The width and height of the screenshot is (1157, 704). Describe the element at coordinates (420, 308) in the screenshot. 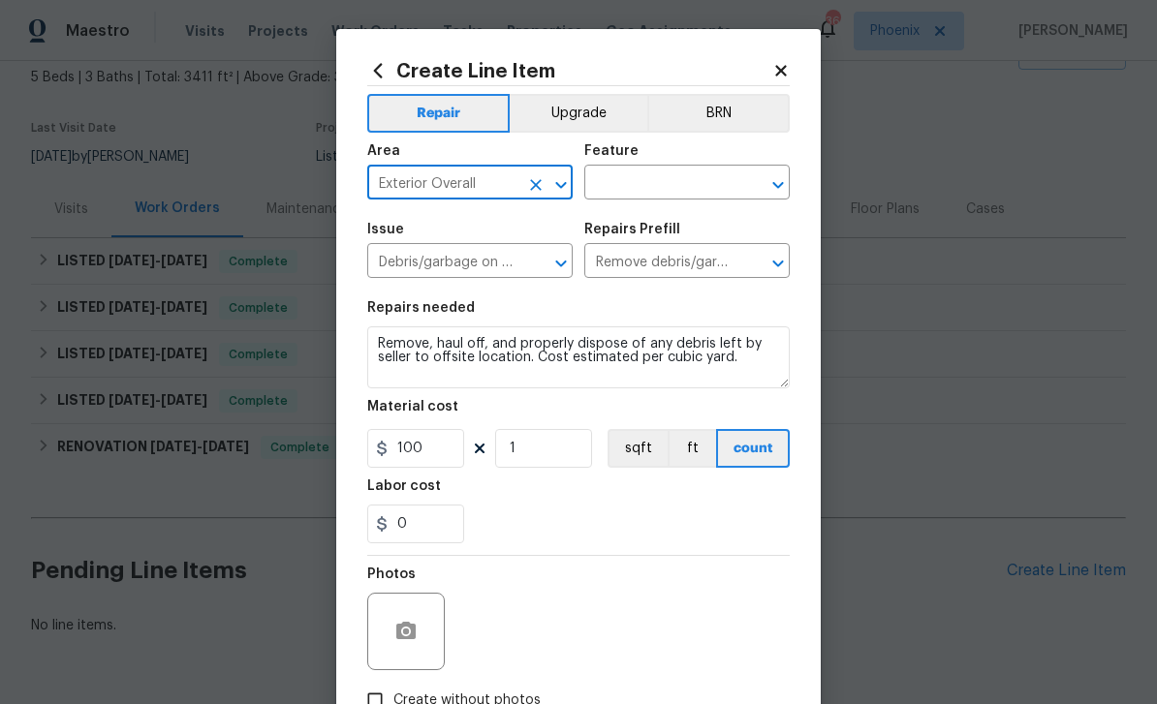

I see `h5: Repairs needed` at that location.